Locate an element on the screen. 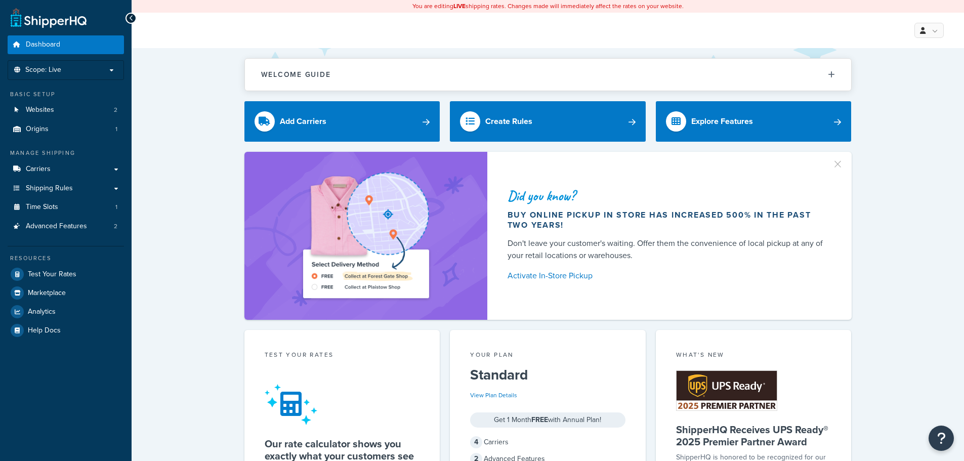 This screenshot has width=964, height=461. h5: ShipperHQ Receives UPS Ready® 2025 Premier Partner Award is located at coordinates (753, 435).